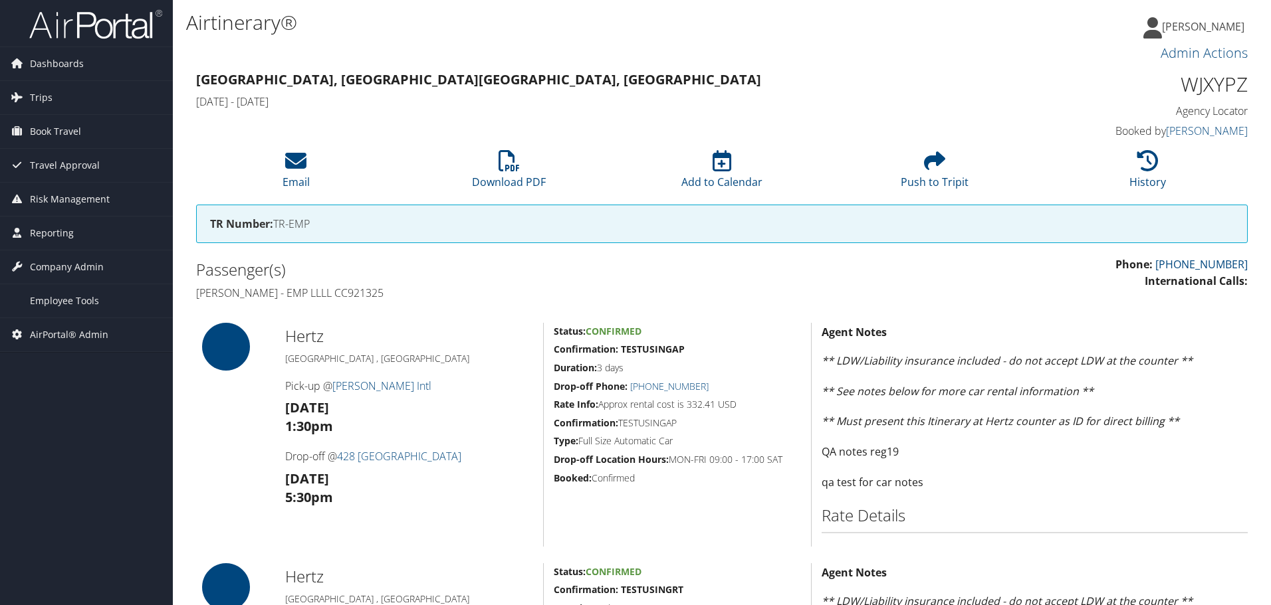  Describe the element at coordinates (1203, 52) in the screenshot. I see `a: Admin Actions` at that location.